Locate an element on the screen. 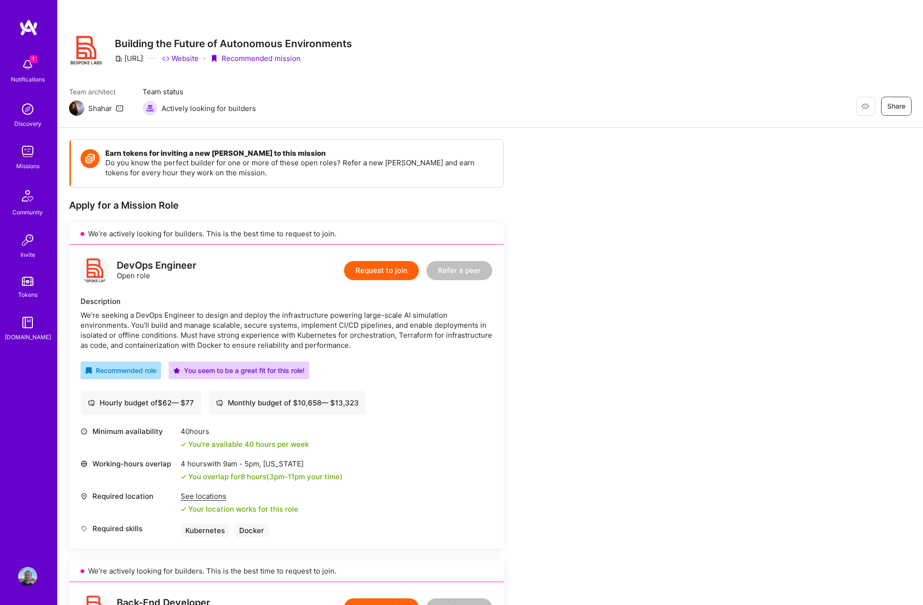 The width and height of the screenshot is (923, 605). span: 3pm - 11pm is located at coordinates (287, 477).